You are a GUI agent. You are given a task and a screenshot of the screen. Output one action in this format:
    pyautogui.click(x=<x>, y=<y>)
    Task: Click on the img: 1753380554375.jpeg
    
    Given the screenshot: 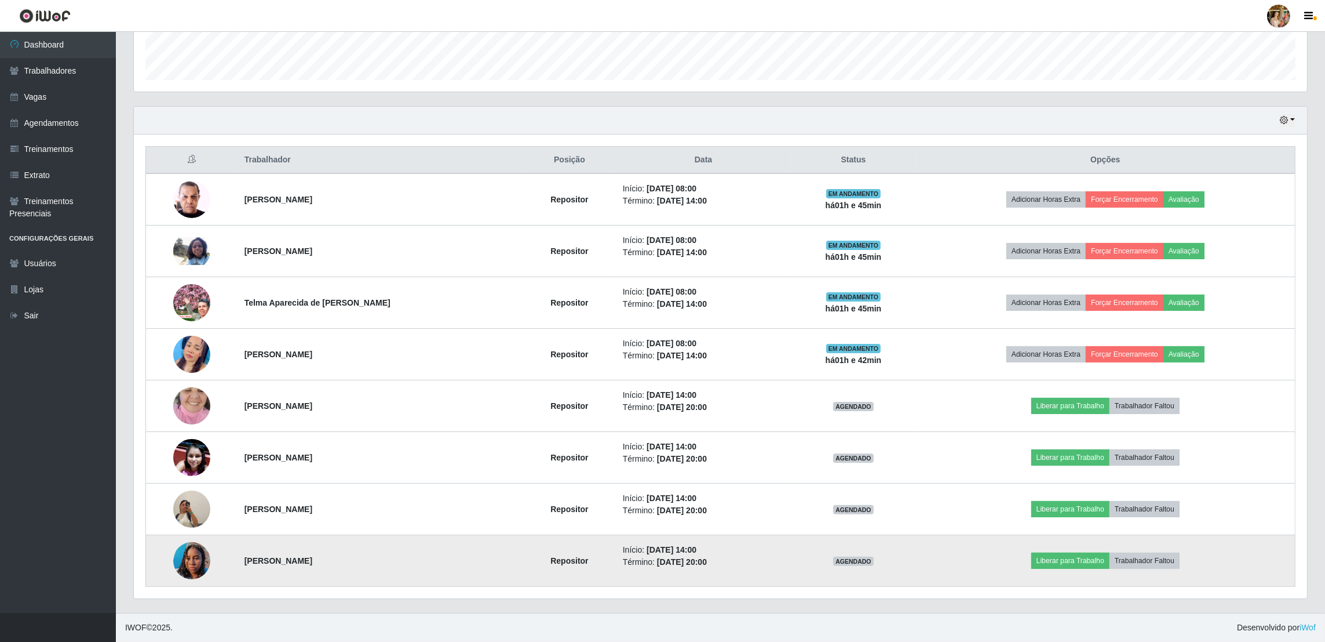 What is the action you would take?
    pyautogui.click(x=192, y=406)
    